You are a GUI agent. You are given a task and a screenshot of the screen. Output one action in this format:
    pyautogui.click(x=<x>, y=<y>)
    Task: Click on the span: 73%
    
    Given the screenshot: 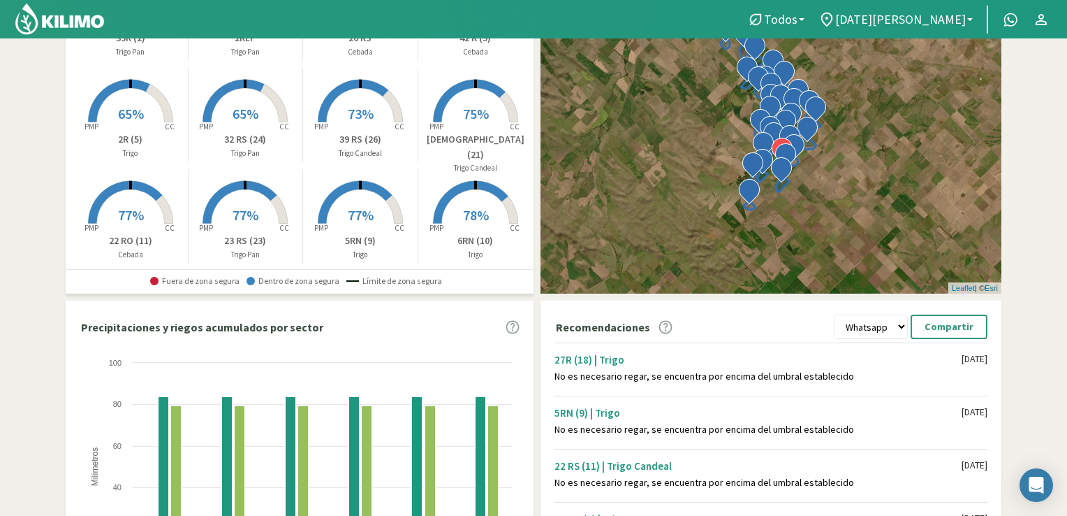 What is the action you would take?
    pyautogui.click(x=360, y=113)
    